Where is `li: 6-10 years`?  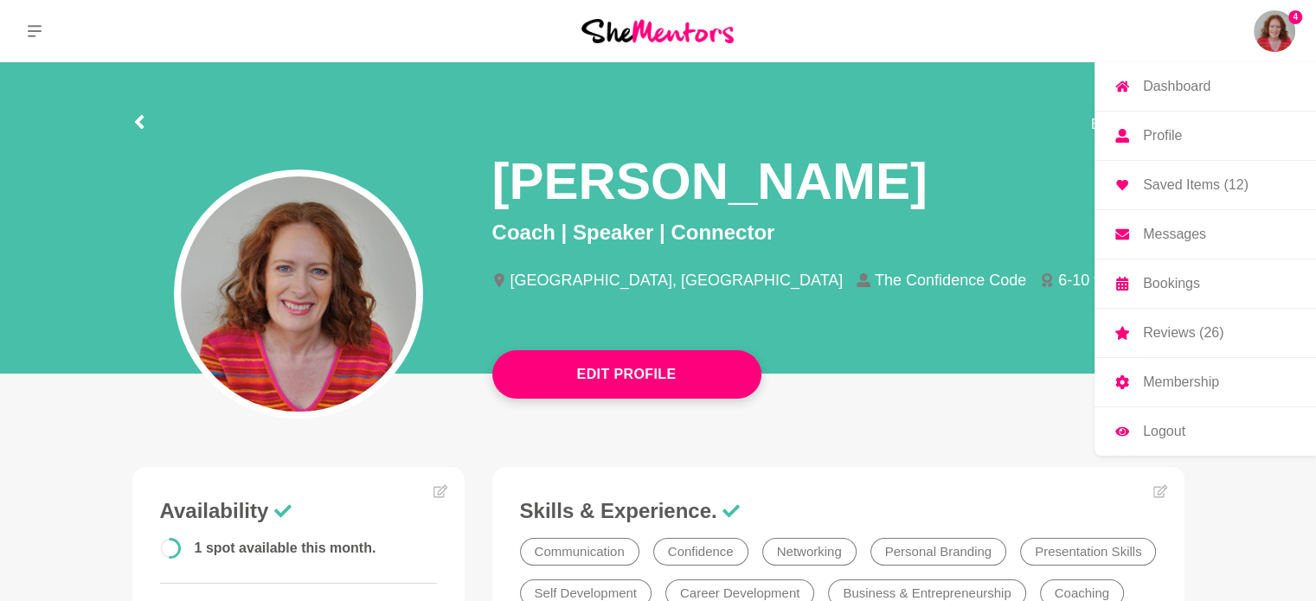
li: 6-10 years is located at coordinates (1093, 280).